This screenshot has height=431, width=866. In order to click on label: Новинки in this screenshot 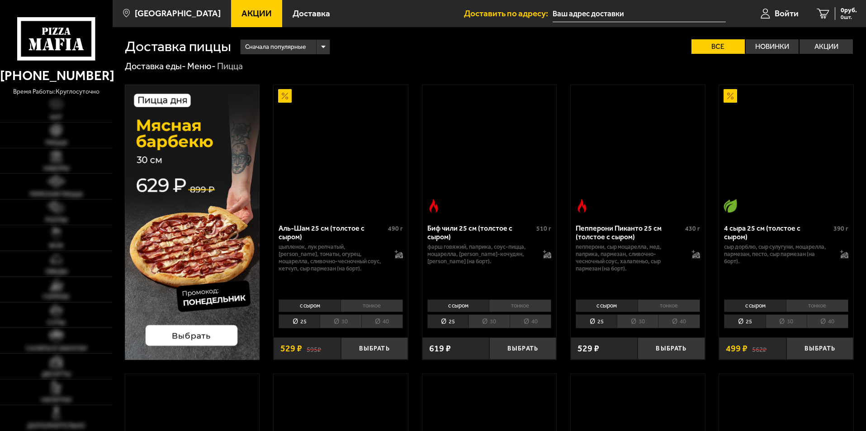, I will do `click(772, 47)`.